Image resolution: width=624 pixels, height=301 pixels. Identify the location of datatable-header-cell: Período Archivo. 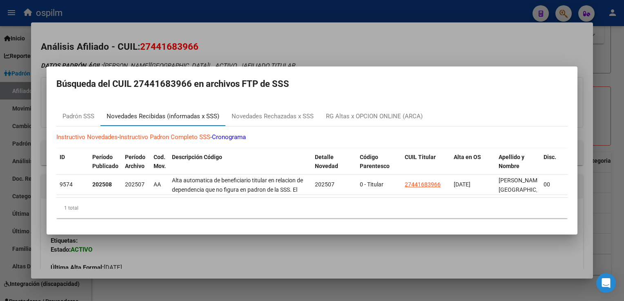
(136, 167).